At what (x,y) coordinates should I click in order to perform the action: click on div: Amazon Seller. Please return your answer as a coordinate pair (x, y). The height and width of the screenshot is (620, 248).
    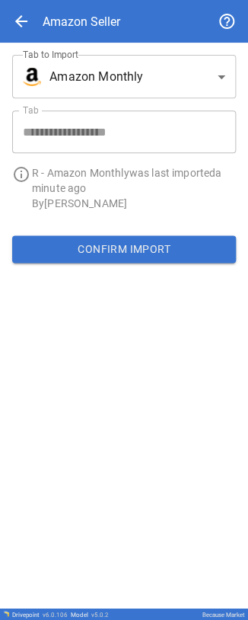
    Looking at the image, I should click on (82, 21).